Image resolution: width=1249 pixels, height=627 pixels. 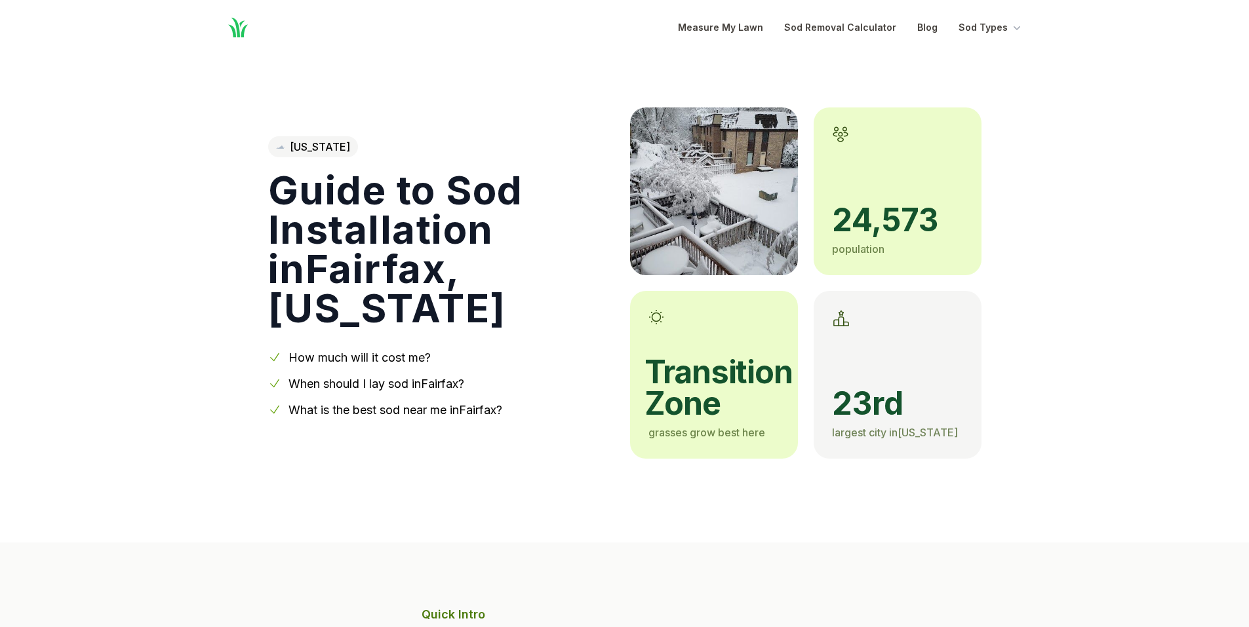 What do you see at coordinates (840, 28) in the screenshot?
I see `a: Sod Removal Calculator` at bounding box center [840, 28].